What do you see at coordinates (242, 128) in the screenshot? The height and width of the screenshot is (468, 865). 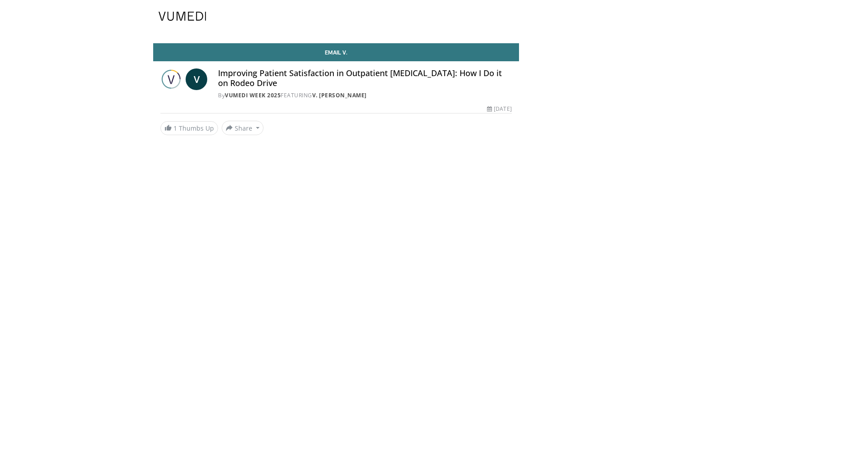 I see `button: Share` at bounding box center [242, 128].